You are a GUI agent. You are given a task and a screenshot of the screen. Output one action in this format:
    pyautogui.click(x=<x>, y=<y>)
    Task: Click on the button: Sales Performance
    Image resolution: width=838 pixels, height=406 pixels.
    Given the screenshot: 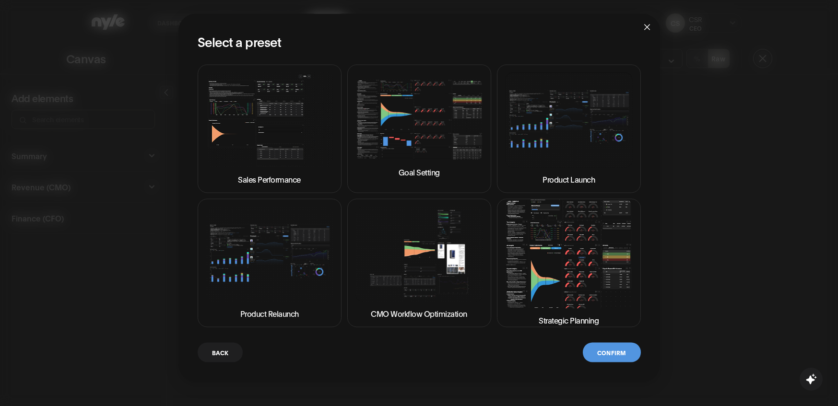 What is the action you would take?
    pyautogui.click(x=269, y=128)
    